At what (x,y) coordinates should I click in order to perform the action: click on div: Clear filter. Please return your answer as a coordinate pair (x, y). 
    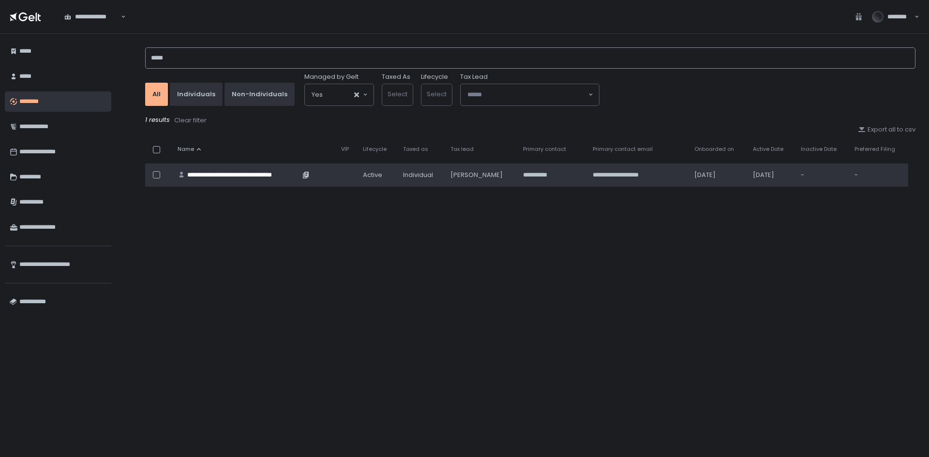
    Looking at the image, I should click on (190, 121).